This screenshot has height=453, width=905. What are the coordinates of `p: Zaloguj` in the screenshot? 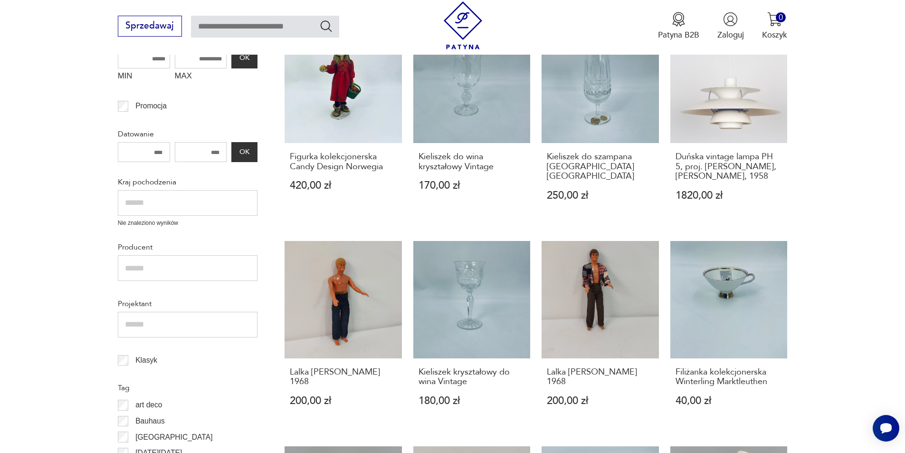 It's located at (730, 35).